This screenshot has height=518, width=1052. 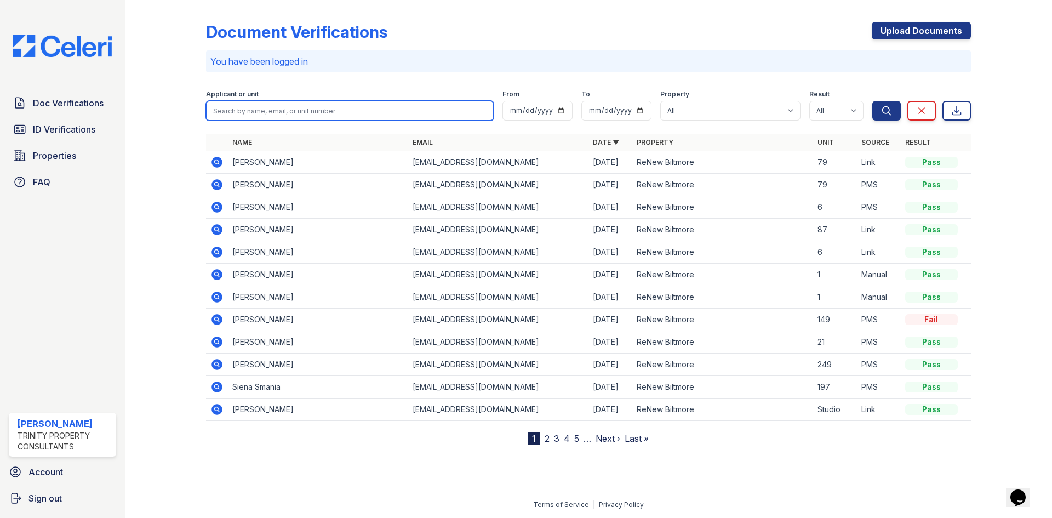 I want to click on label: From, so click(x=510, y=94).